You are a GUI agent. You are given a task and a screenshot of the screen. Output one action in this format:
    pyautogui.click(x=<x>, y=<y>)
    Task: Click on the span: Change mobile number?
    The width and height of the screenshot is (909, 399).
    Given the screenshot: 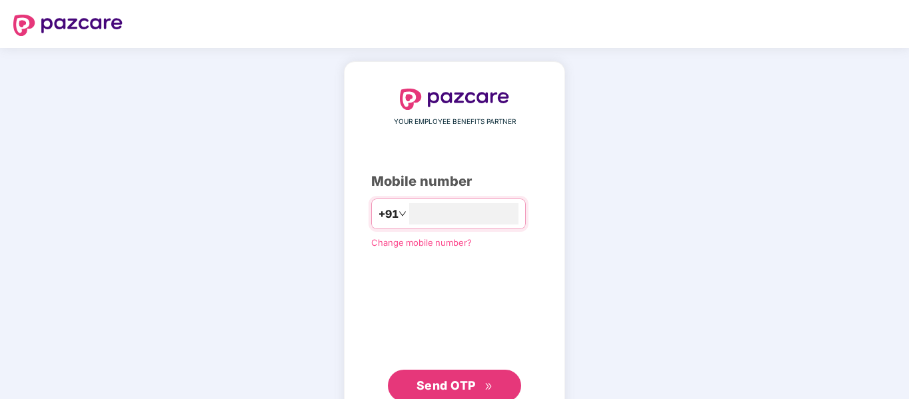 What is the action you would take?
    pyautogui.click(x=421, y=243)
    